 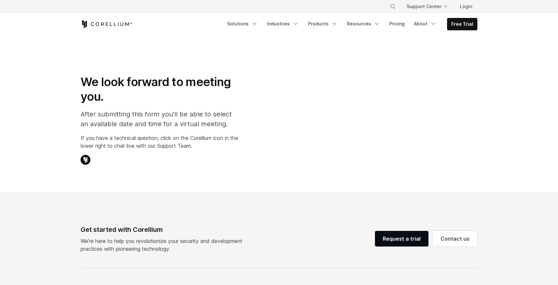 What do you see at coordinates (164, 230) in the screenshot?
I see `div: Get started with Corellium` at bounding box center [164, 230].